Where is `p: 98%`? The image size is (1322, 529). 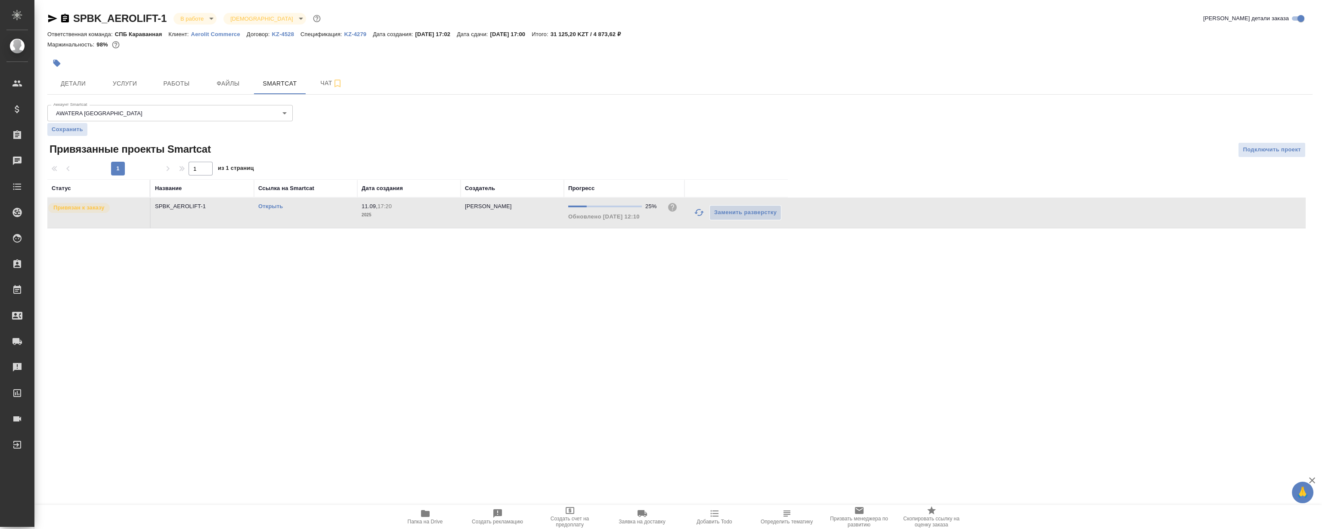
p: 98% is located at coordinates (103, 44).